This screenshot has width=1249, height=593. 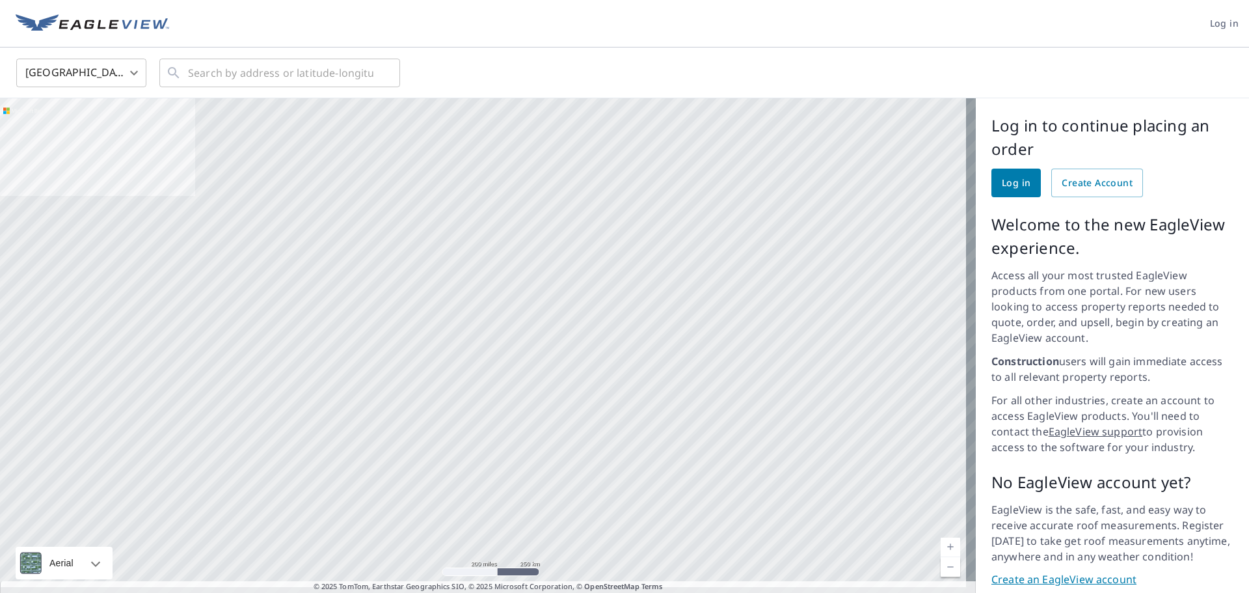 I want to click on a: Create Account, so click(x=1097, y=183).